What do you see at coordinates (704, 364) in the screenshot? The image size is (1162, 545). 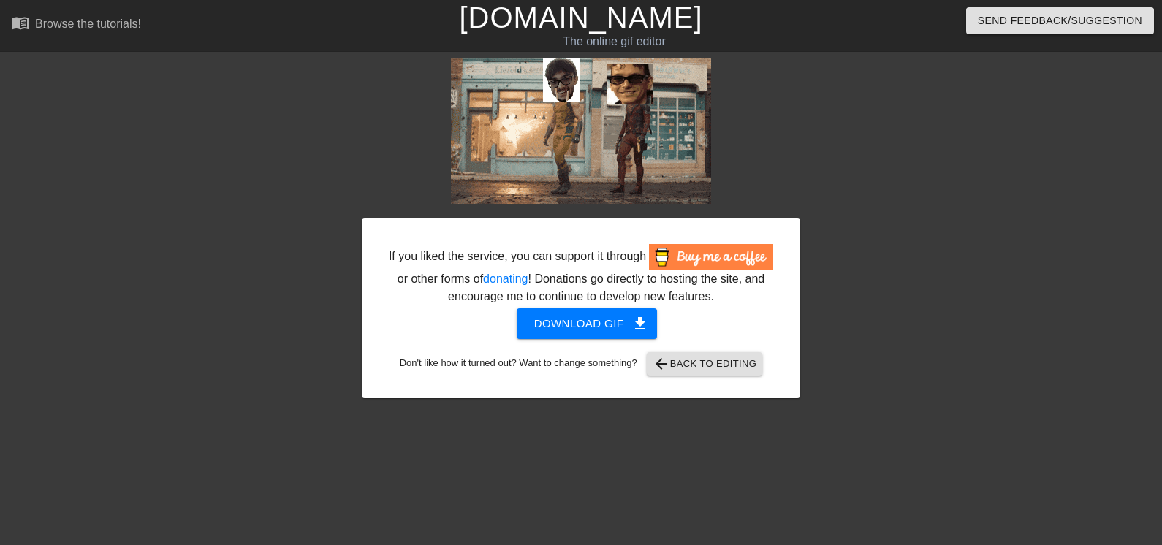 I see `button: Back to Editing` at bounding box center [704, 364].